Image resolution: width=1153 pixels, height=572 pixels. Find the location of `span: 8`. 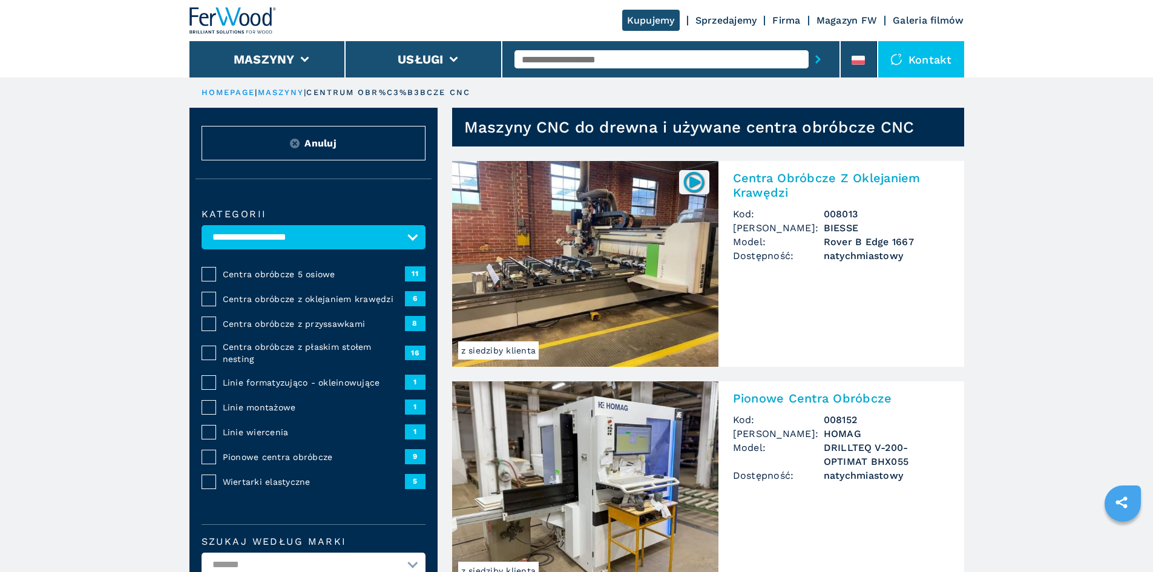

span: 8 is located at coordinates (415, 323).